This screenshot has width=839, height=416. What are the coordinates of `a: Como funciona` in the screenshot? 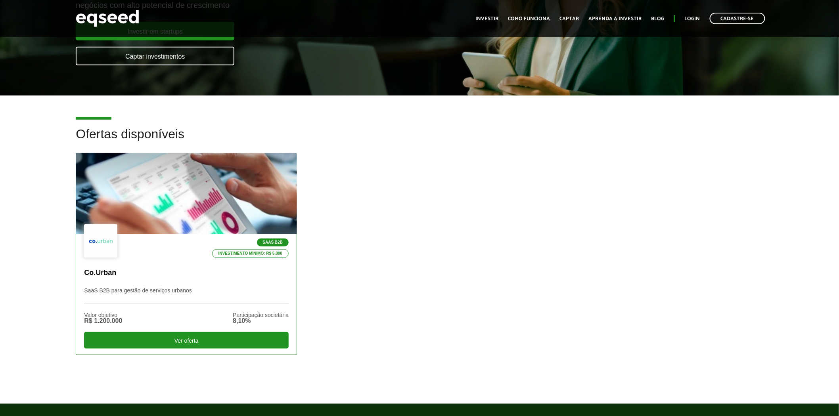 It's located at (529, 19).